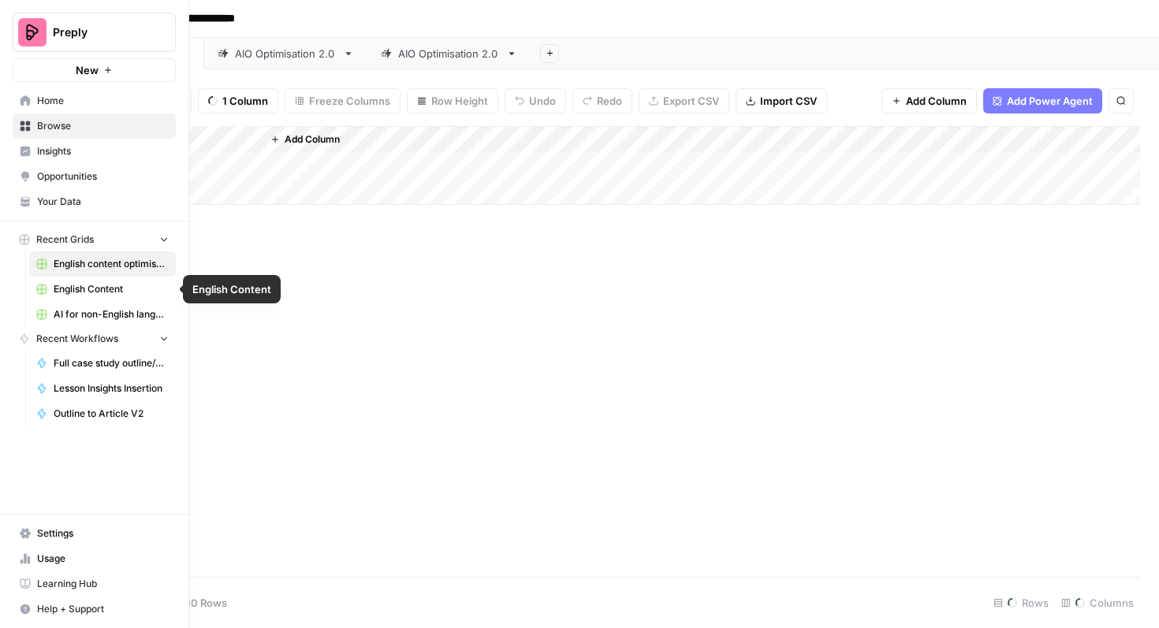  Describe the element at coordinates (94, 339) in the screenshot. I see `button: Recent Workflows` at that location.